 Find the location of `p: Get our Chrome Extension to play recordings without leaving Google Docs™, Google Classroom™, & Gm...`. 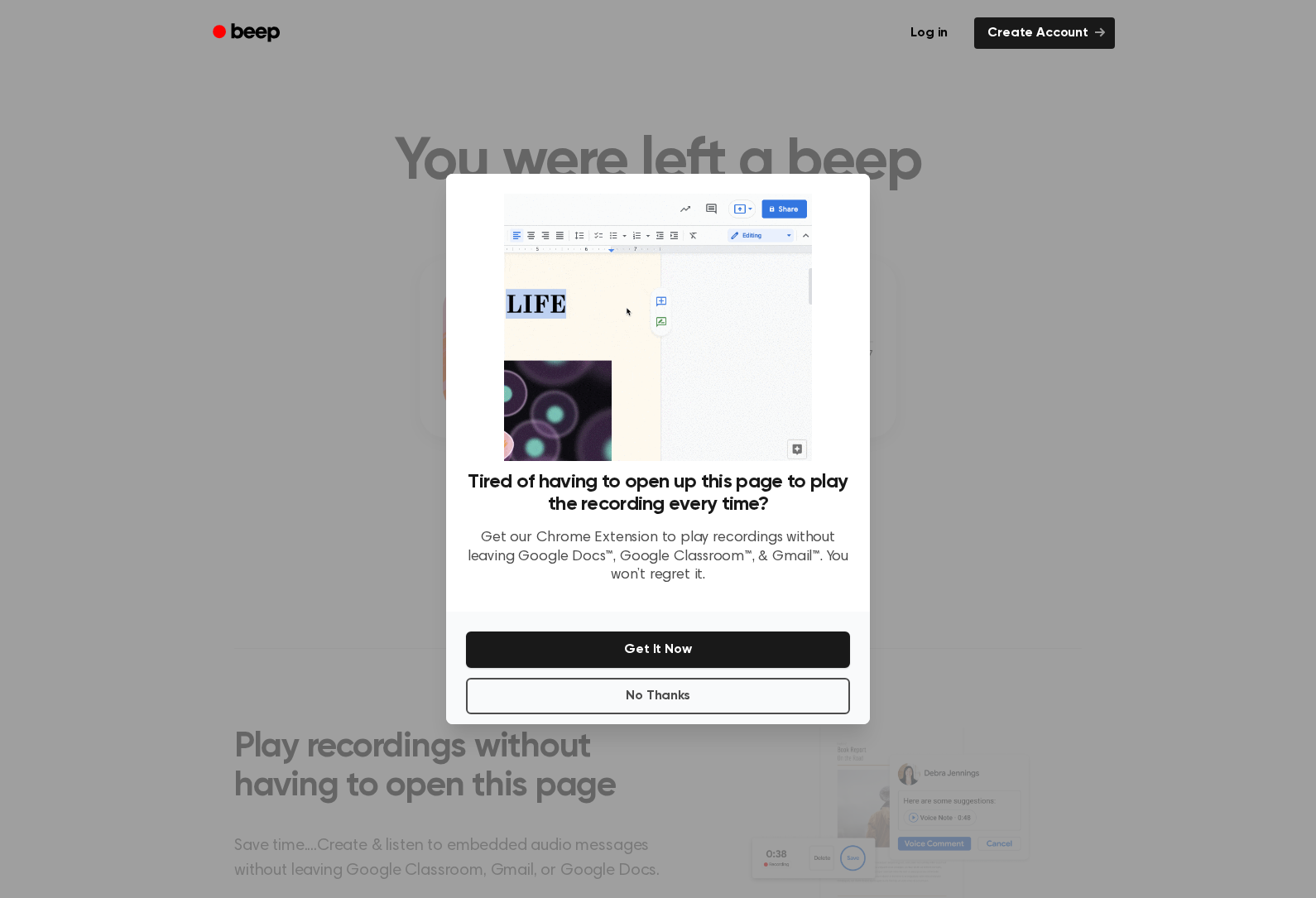

p: Get our Chrome Extension to play recordings without leaving Google Docs™, Google Classroom™, & Gm... is located at coordinates (658, 557).